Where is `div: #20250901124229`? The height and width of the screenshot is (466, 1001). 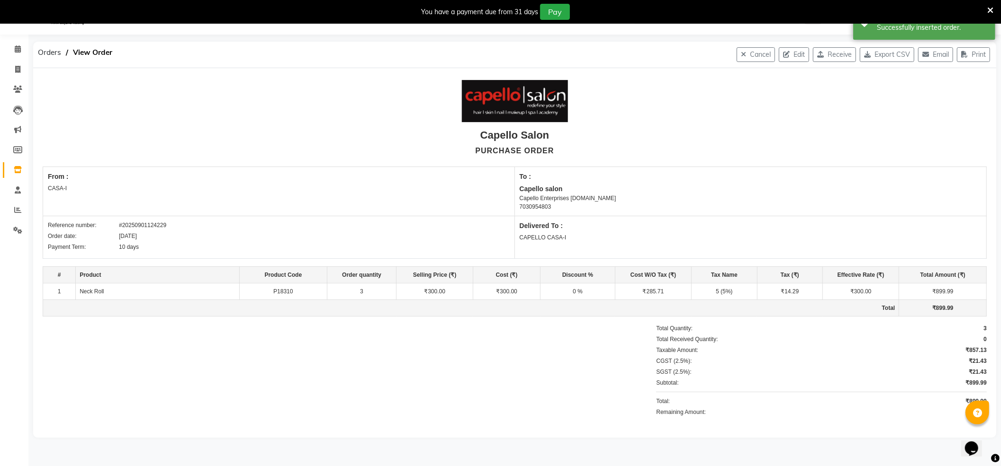
div: #20250901124229 is located at coordinates (143, 225).